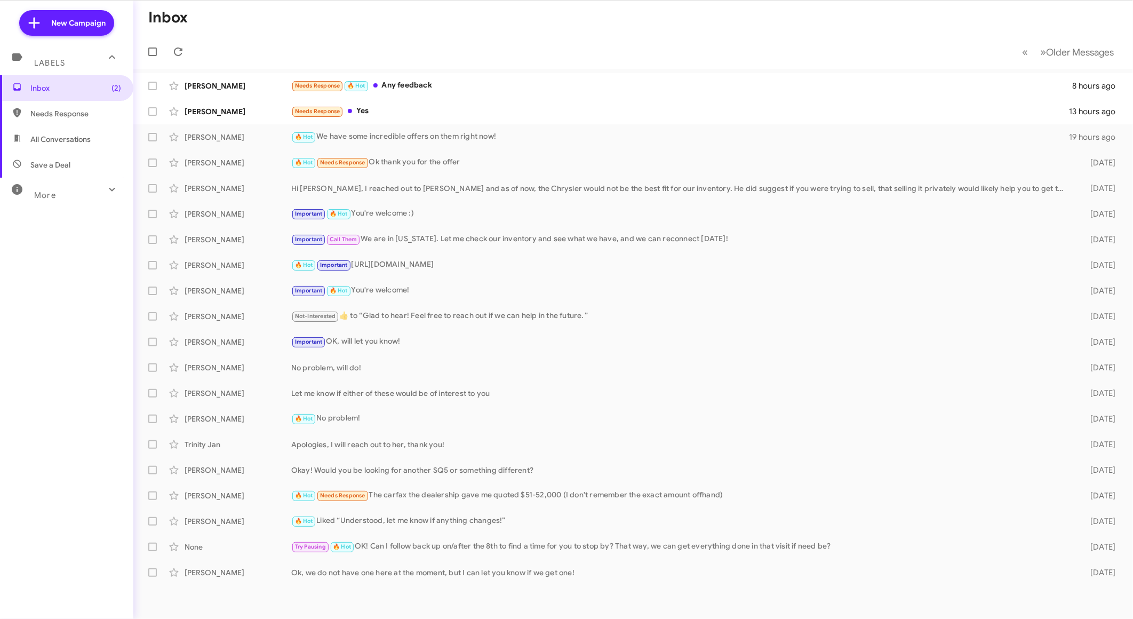 The width and height of the screenshot is (1133, 619). I want to click on a: New Campaign, so click(67, 23).